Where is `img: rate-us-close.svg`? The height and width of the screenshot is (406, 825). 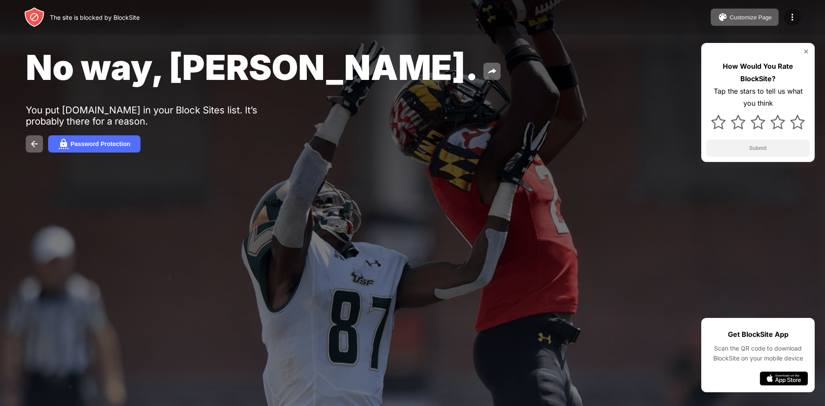
img: rate-us-close.svg is located at coordinates (806, 52).